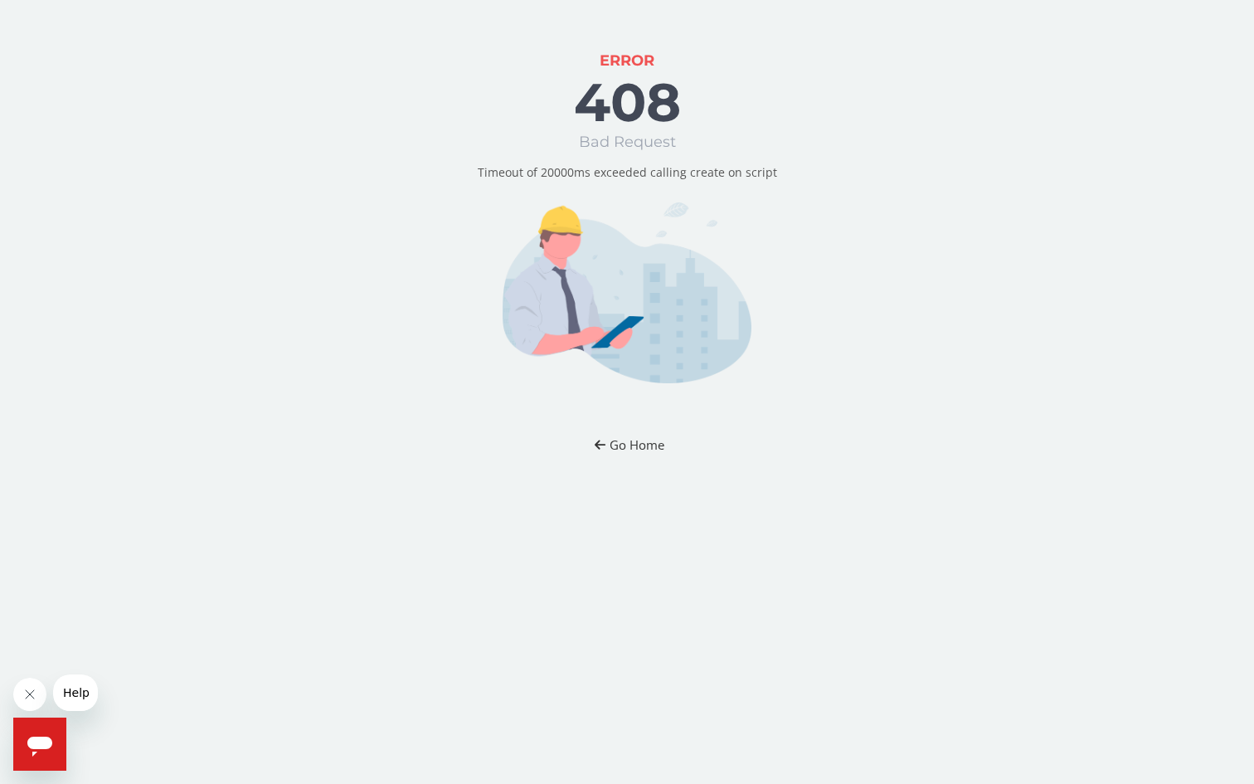  Describe the element at coordinates (627, 102) in the screenshot. I see `h1: 408` at that location.